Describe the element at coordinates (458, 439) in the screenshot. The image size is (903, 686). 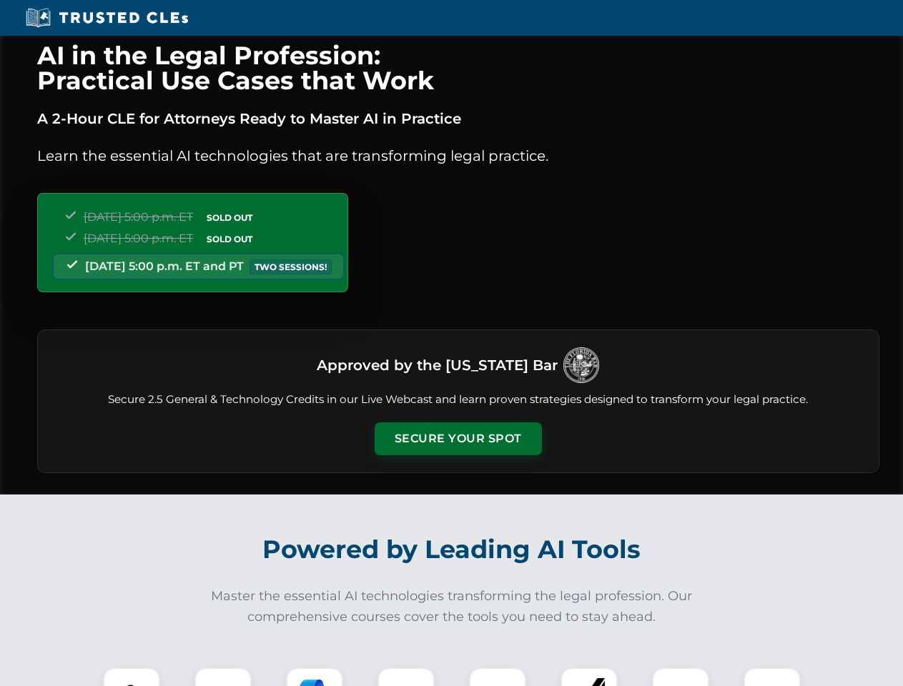
I see `button: Secure Your Spot` at that location.